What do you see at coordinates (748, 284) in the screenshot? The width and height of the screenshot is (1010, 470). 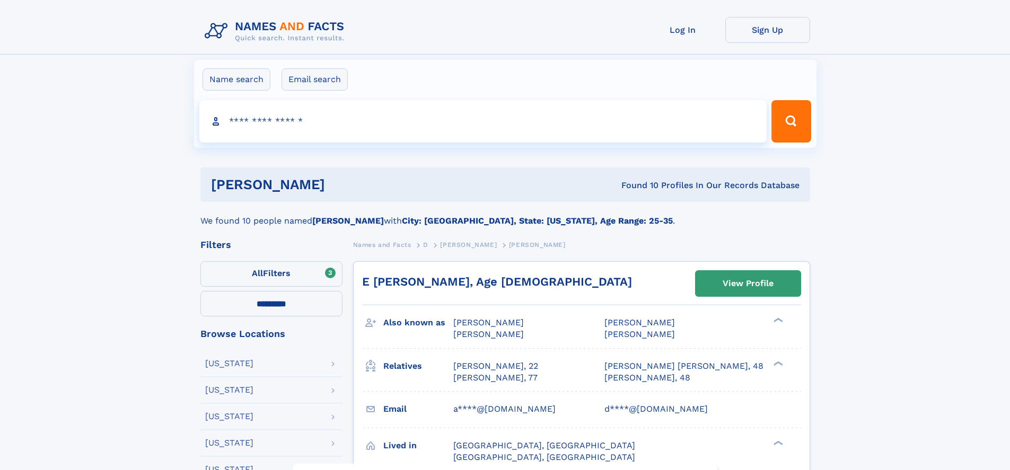 I see `a: View Profile` at bounding box center [748, 284].